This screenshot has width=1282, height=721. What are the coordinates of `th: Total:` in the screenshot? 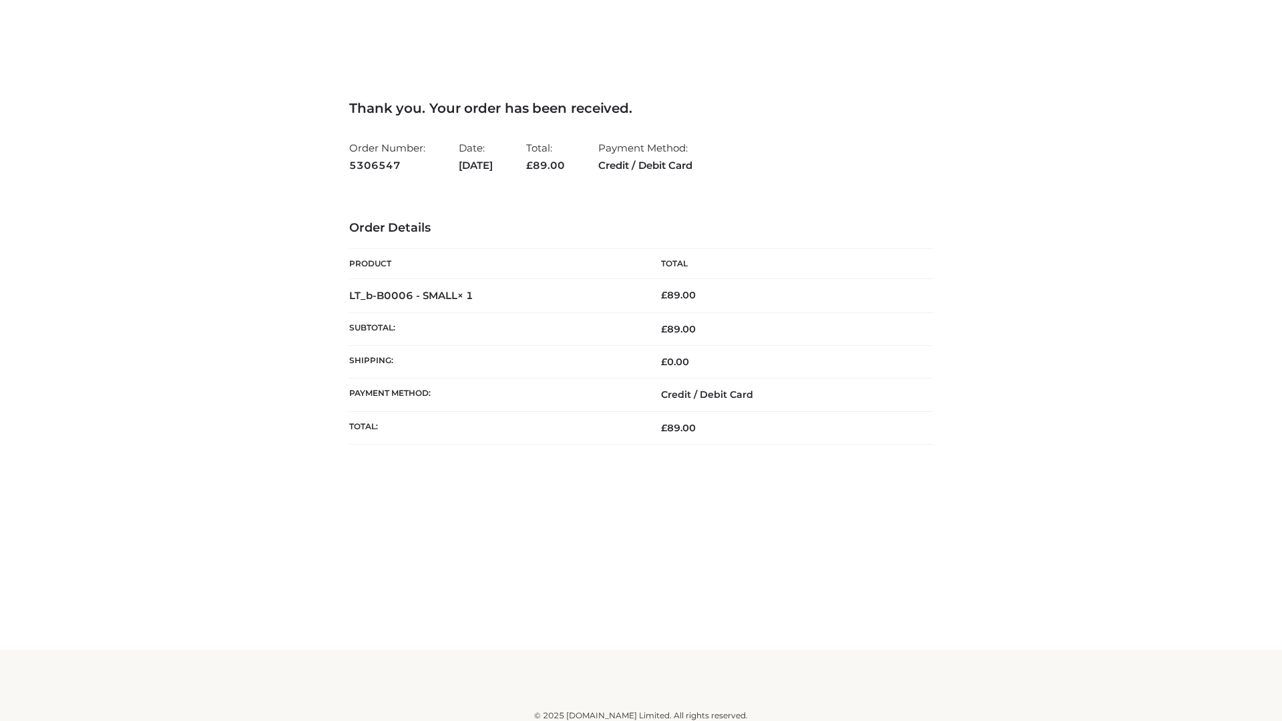 It's located at (495, 427).